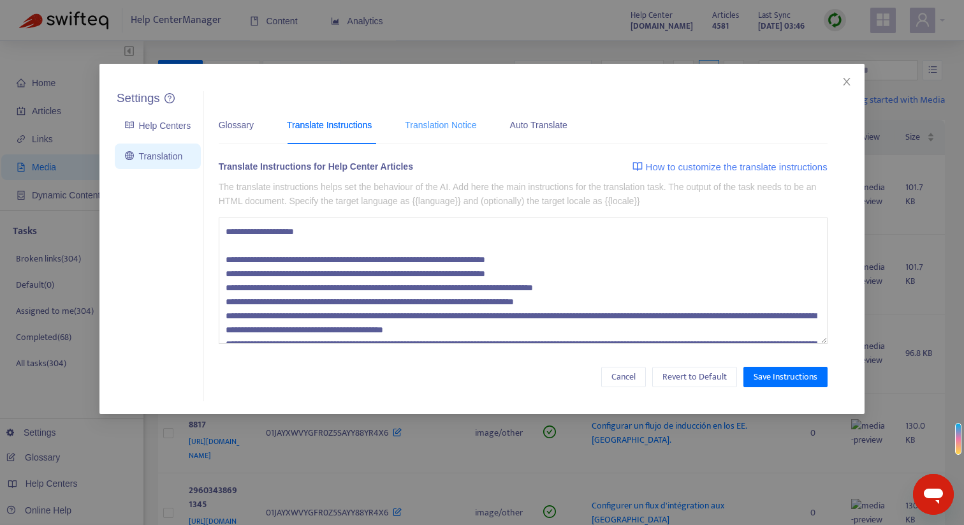 The height and width of the screenshot is (525, 964). I want to click on span: Save Instructions, so click(786, 377).